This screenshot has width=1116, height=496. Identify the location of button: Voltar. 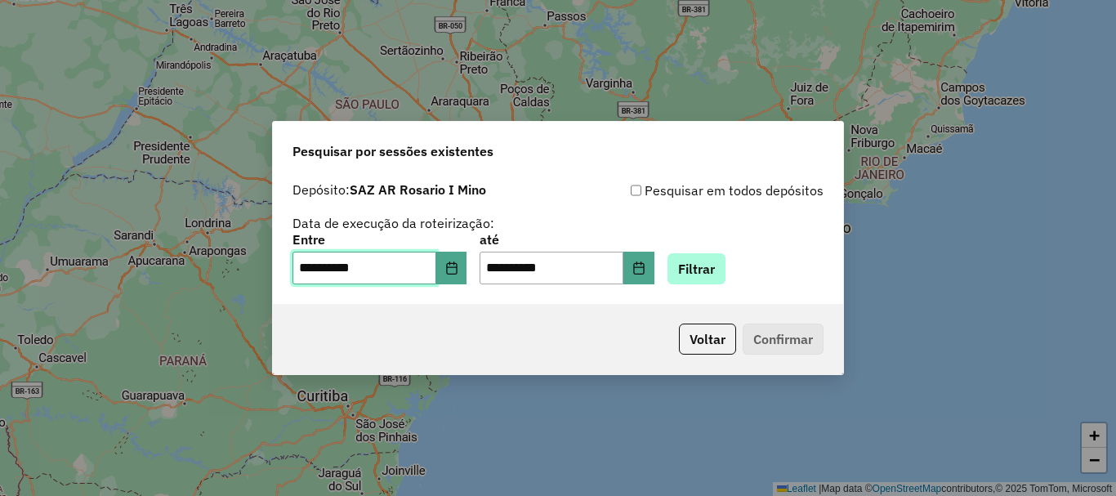
(708, 339).